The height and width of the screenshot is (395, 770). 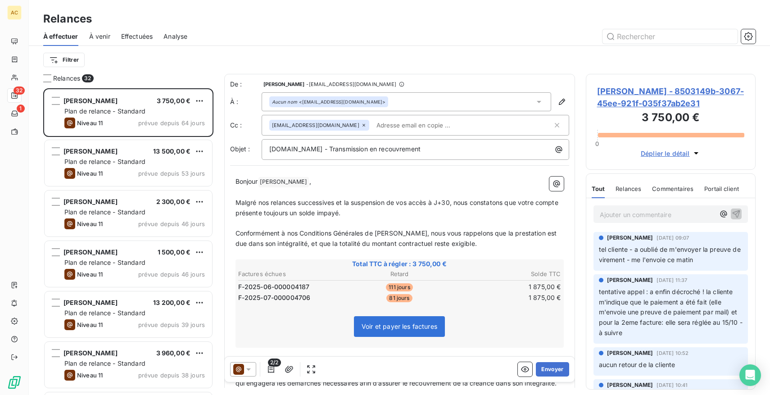 I want to click on span: prévue depuis 38 jours, so click(x=172, y=375).